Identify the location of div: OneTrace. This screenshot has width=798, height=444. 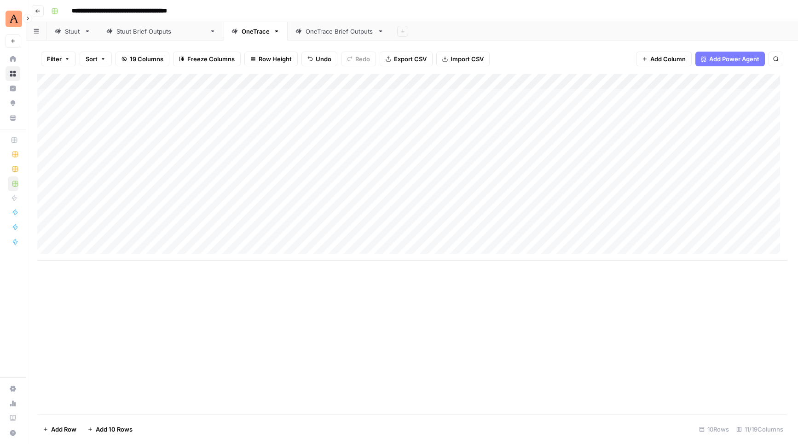
(256, 31).